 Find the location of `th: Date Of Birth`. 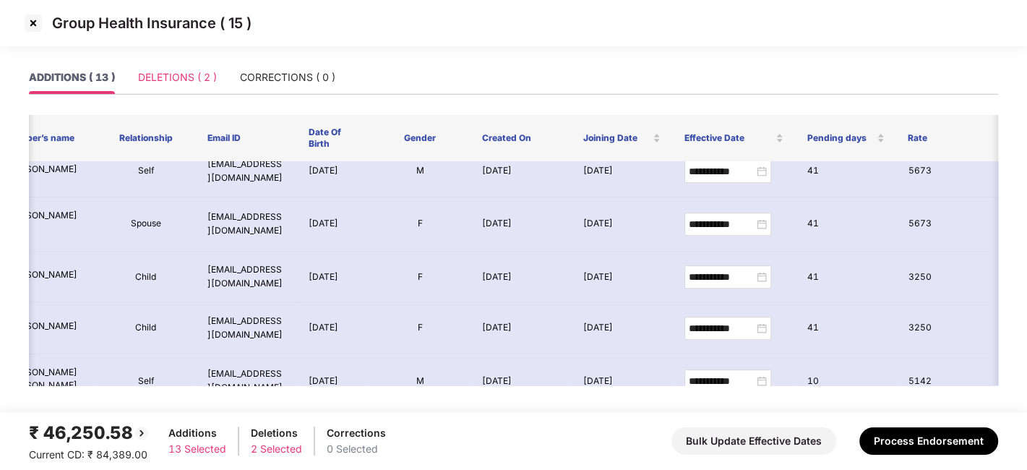

th: Date Of Birth is located at coordinates (333, 138).